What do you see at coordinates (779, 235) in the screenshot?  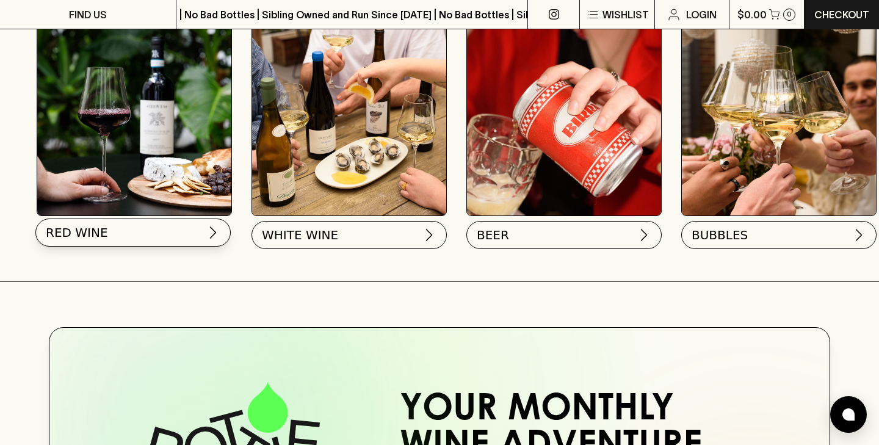 I see `button: BUBBLES` at bounding box center [779, 235].